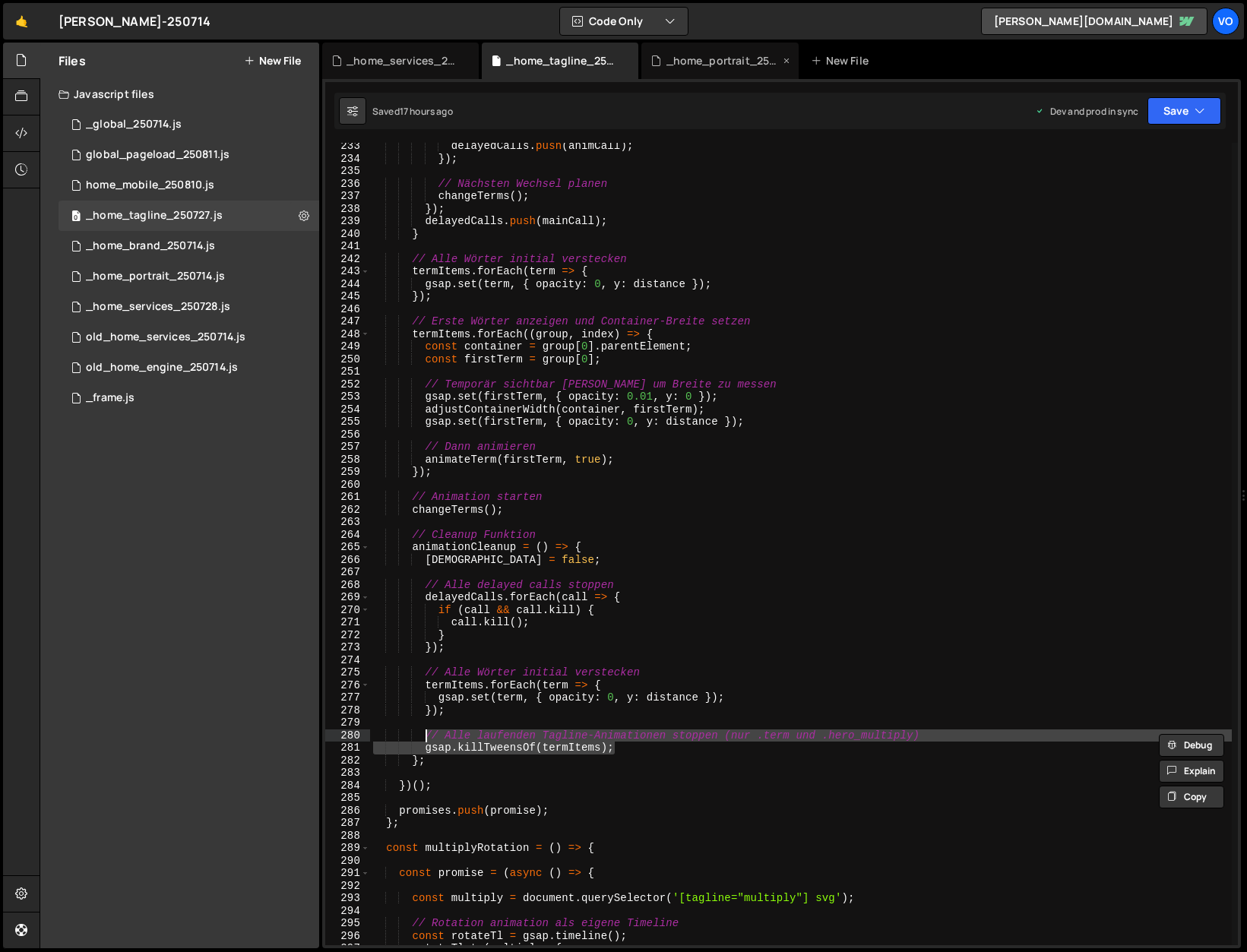  I want to click on button: Debug, so click(1191, 745).